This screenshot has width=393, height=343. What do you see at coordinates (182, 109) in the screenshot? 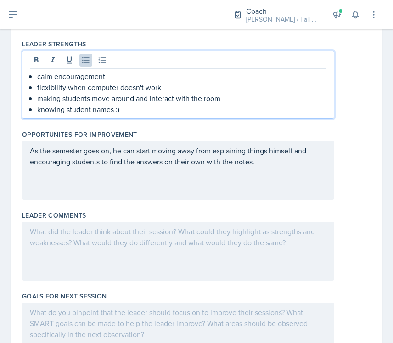
I see `p: knowing student names :)` at bounding box center [182, 109].